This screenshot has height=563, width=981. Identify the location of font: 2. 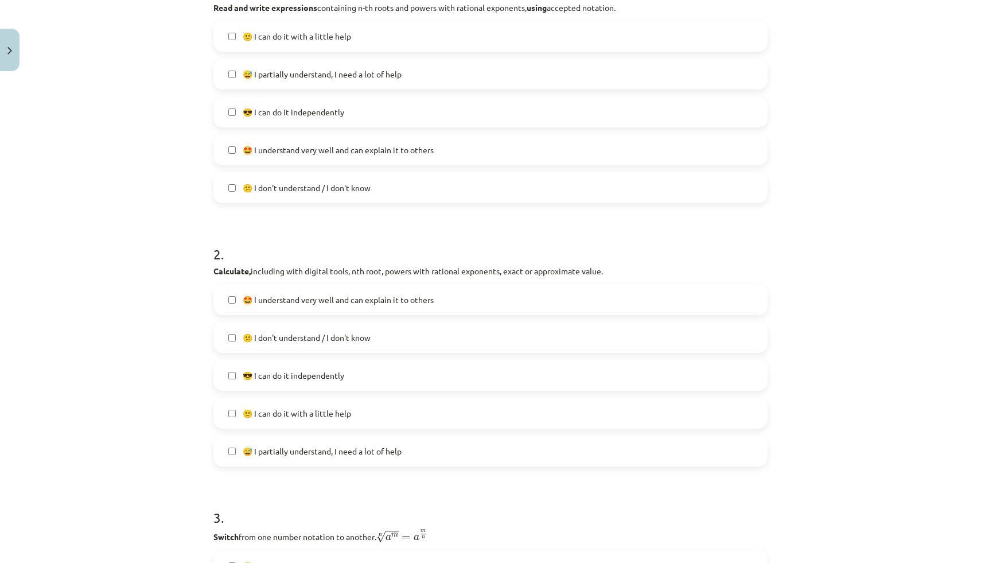
(217, 254).